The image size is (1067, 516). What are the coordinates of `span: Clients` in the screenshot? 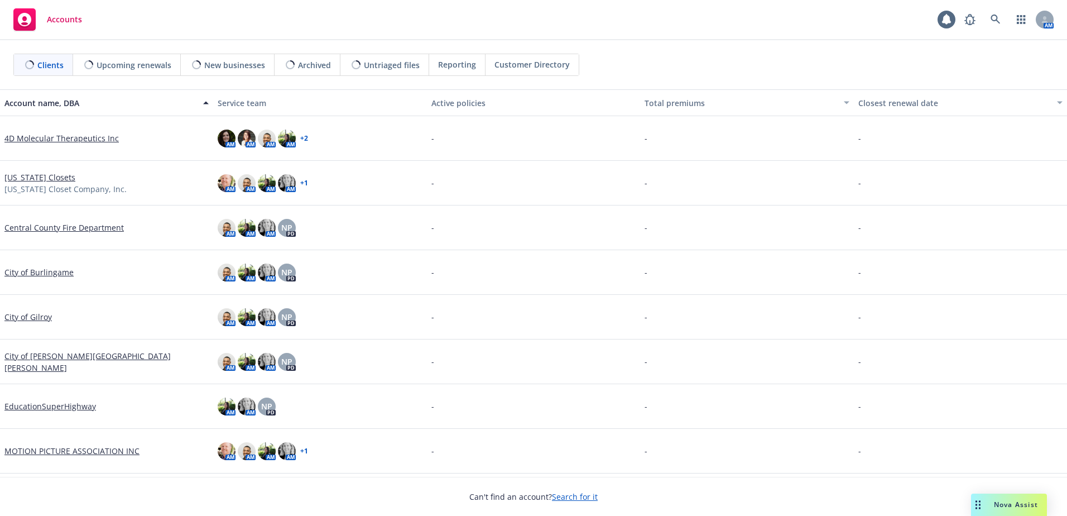 It's located at (50, 65).